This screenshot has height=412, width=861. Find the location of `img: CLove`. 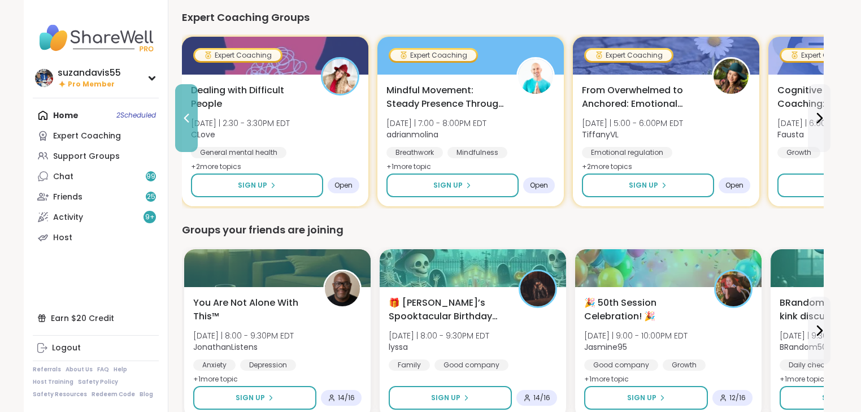

img: CLove is located at coordinates (340, 76).